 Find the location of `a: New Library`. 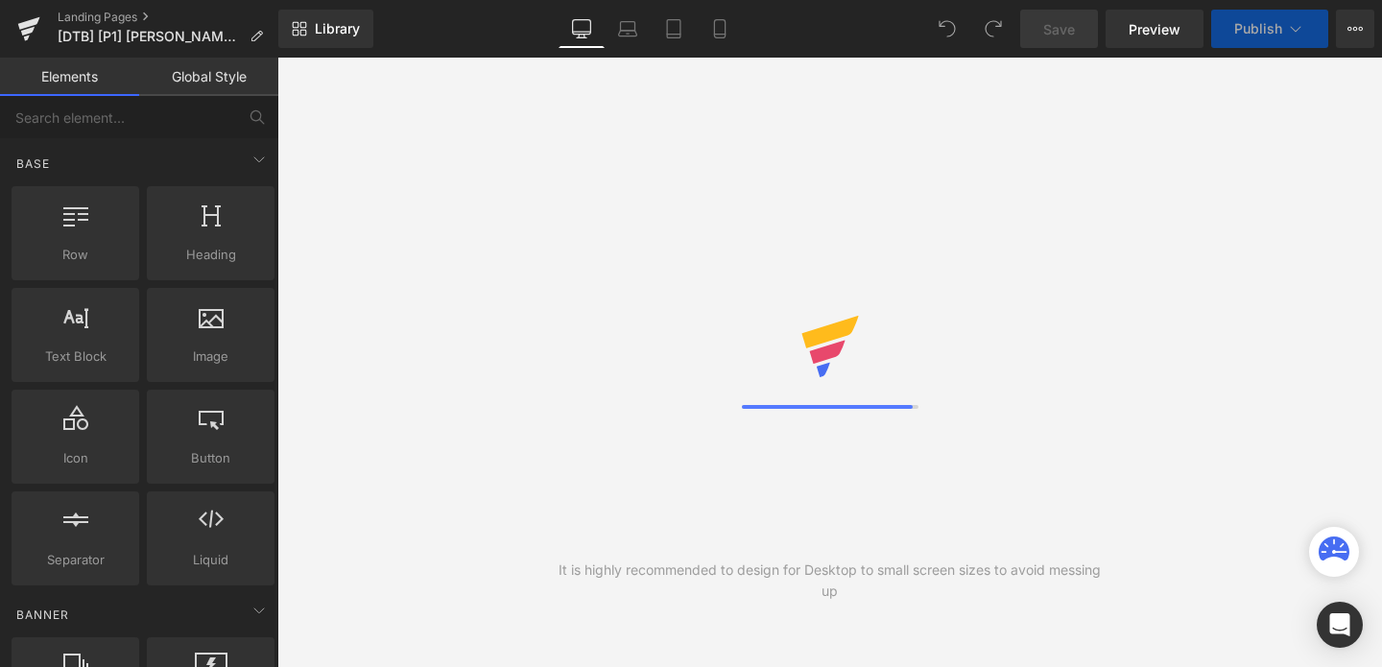

a: New Library is located at coordinates (325, 29).